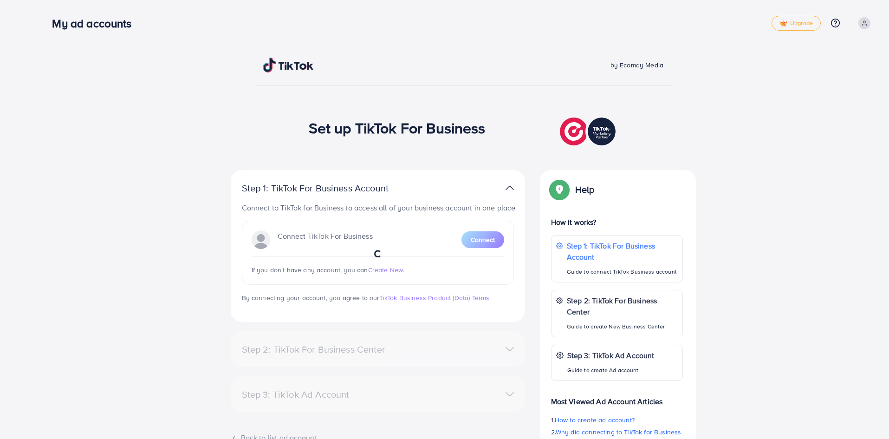  Describe the element at coordinates (585, 189) in the screenshot. I see `p: Help` at that location.